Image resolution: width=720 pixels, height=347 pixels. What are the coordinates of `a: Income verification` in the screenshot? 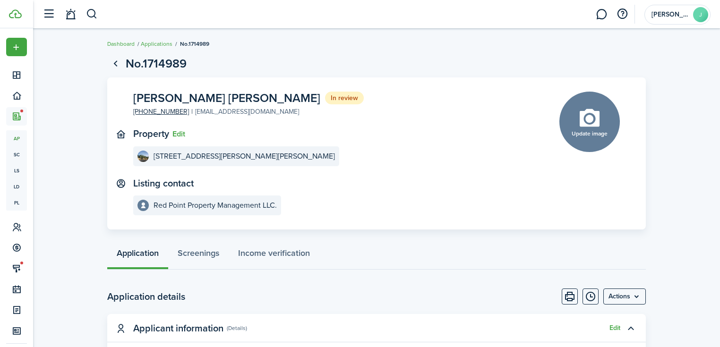 It's located at (274, 256).